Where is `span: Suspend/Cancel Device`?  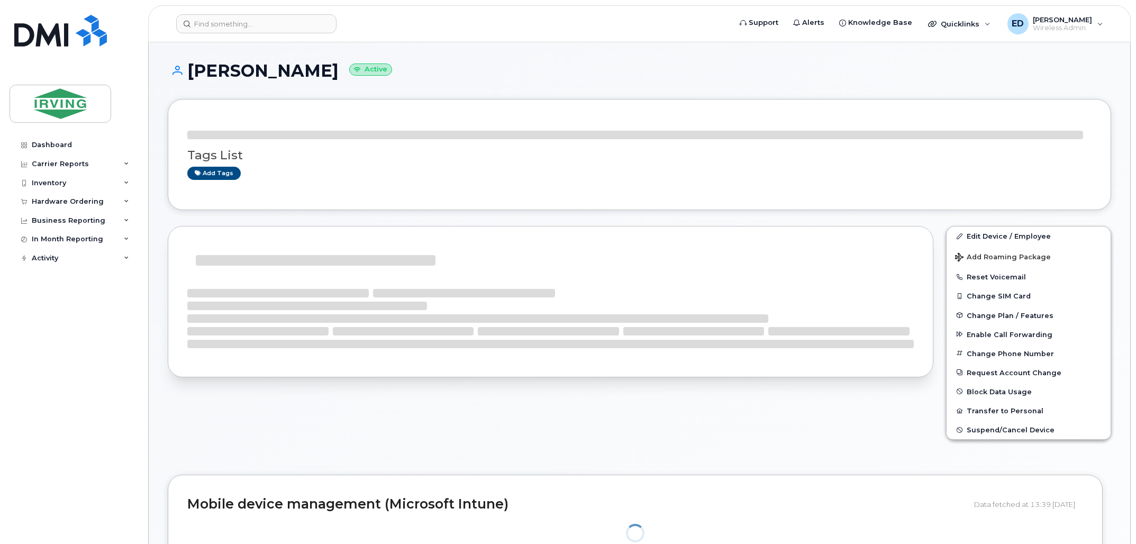 span: Suspend/Cancel Device is located at coordinates (1011, 430).